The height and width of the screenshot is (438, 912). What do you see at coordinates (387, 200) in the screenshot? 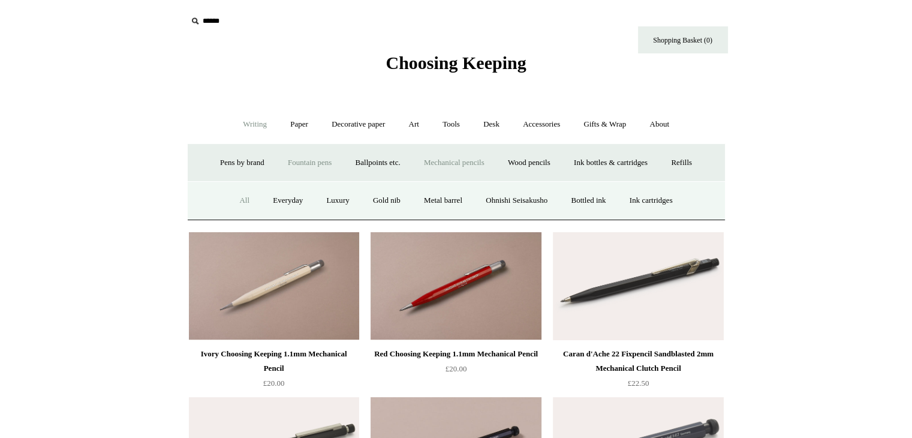
I see `a: Gold nib` at bounding box center [387, 200].